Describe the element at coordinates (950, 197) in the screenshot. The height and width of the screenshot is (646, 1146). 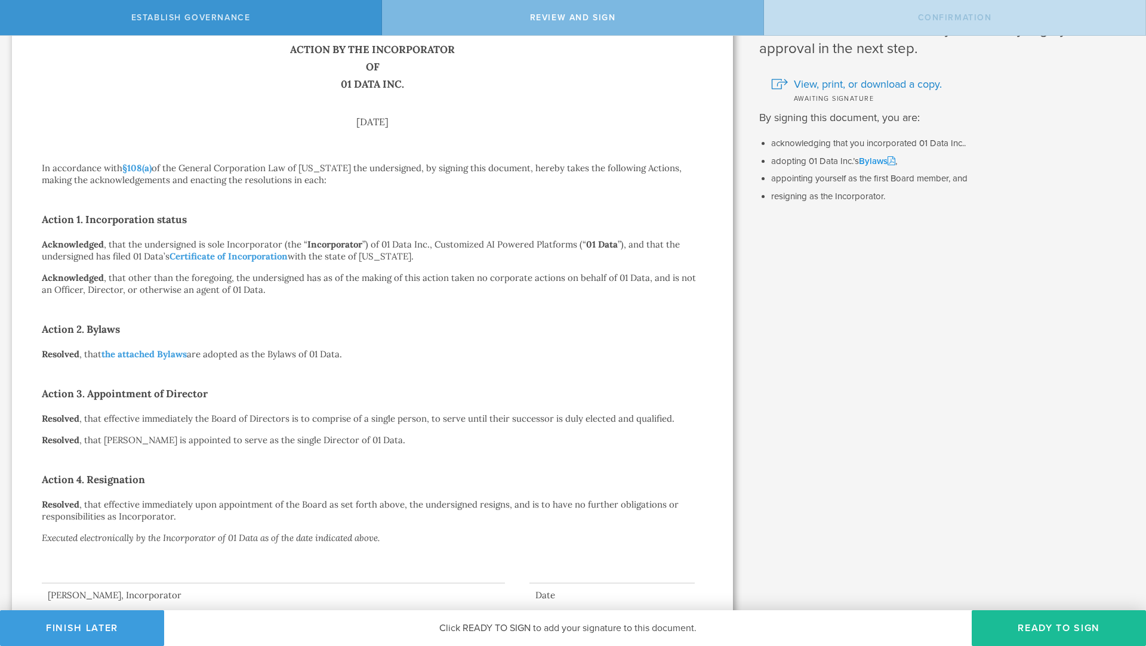
I see `li: resigning as the Incorporator.` at that location.